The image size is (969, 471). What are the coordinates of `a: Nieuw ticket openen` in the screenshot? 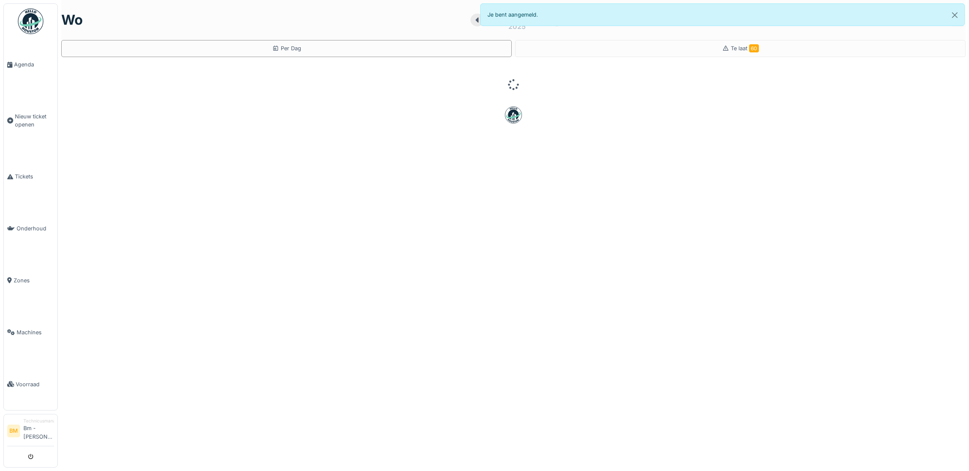 It's located at (31, 120).